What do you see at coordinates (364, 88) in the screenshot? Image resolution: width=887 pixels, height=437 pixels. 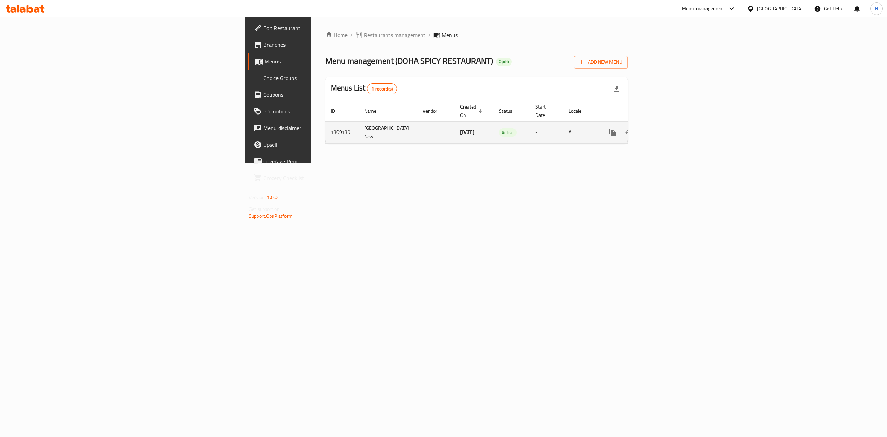 I see `h2: Menus List` at bounding box center [364, 88].